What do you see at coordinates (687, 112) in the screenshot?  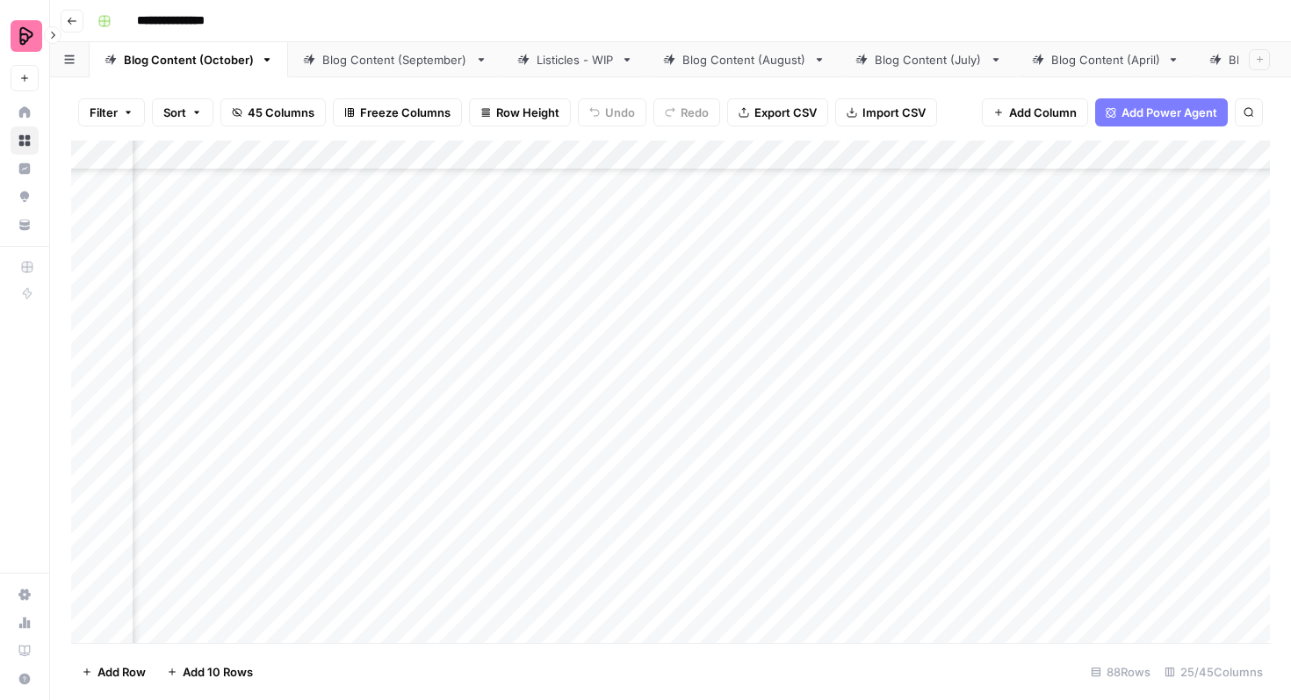 I see `button: Redo` at bounding box center [687, 112].